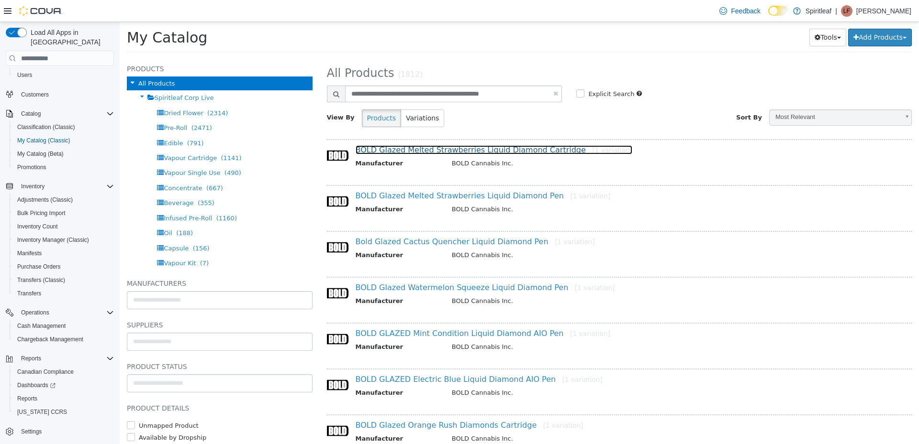 The image size is (919, 444). Describe the element at coordinates (64, 154) in the screenshot. I see `button: My Catalog (Beta)` at that location.